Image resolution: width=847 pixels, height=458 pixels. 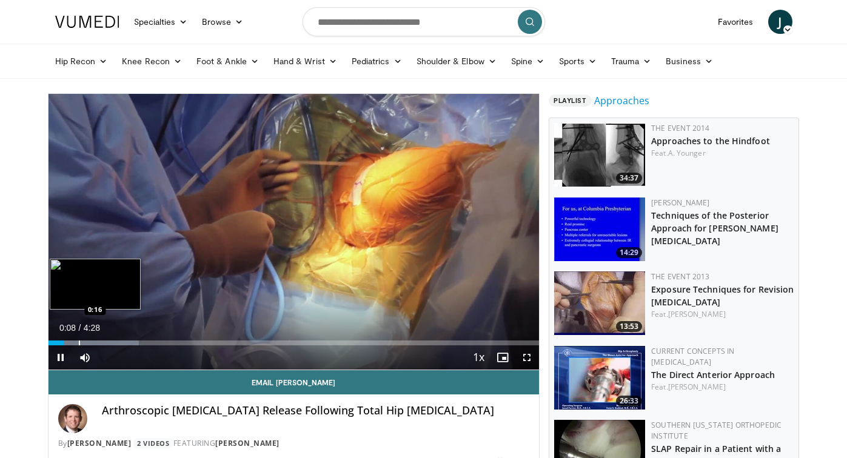 I want to click on img: Avatar, so click(x=73, y=419).